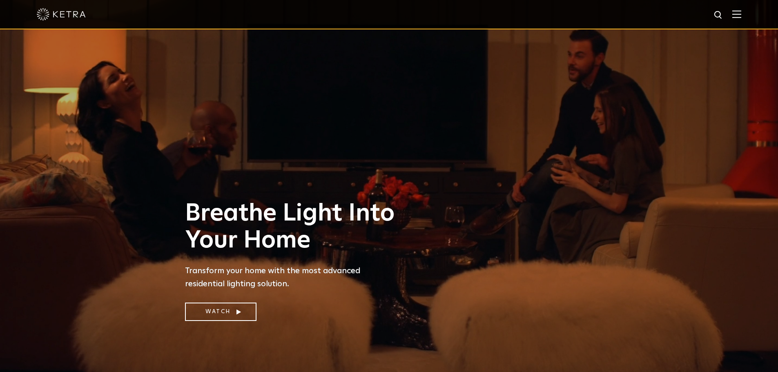 This screenshot has width=778, height=372. Describe the element at coordinates (718, 15) in the screenshot. I see `img: search icon` at that location.